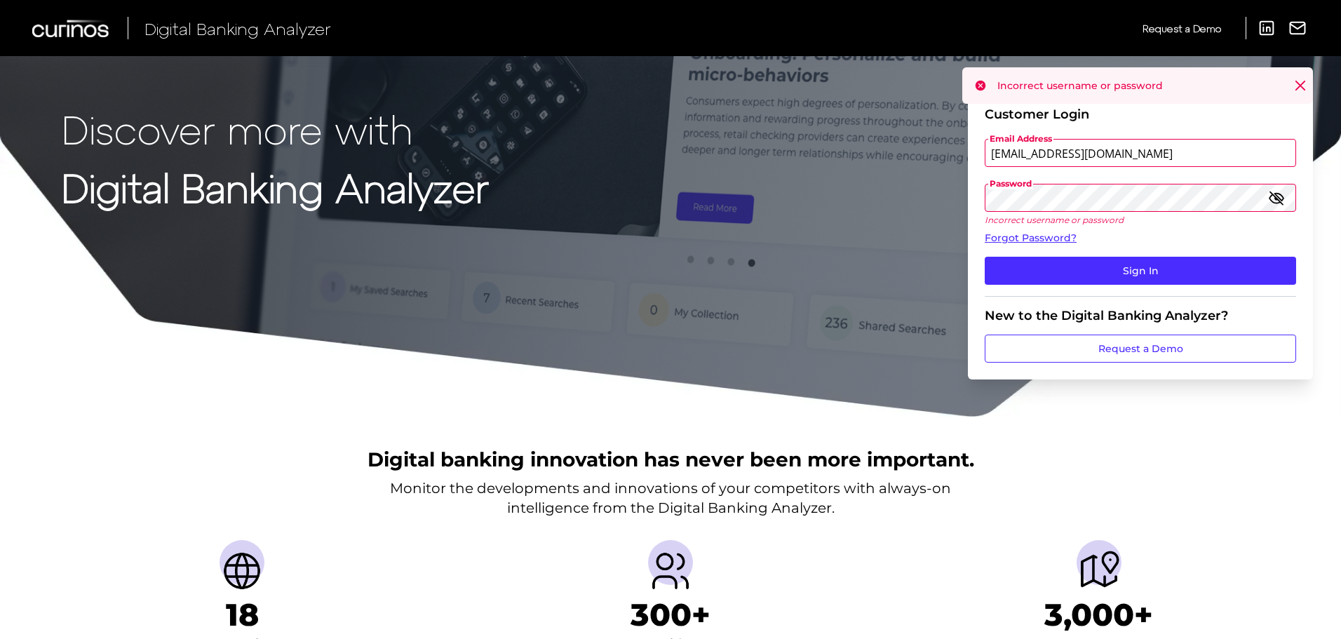 The height and width of the screenshot is (639, 1341). What do you see at coordinates (275, 187) in the screenshot?
I see `strong: Digital Banking Analyzer` at bounding box center [275, 187].